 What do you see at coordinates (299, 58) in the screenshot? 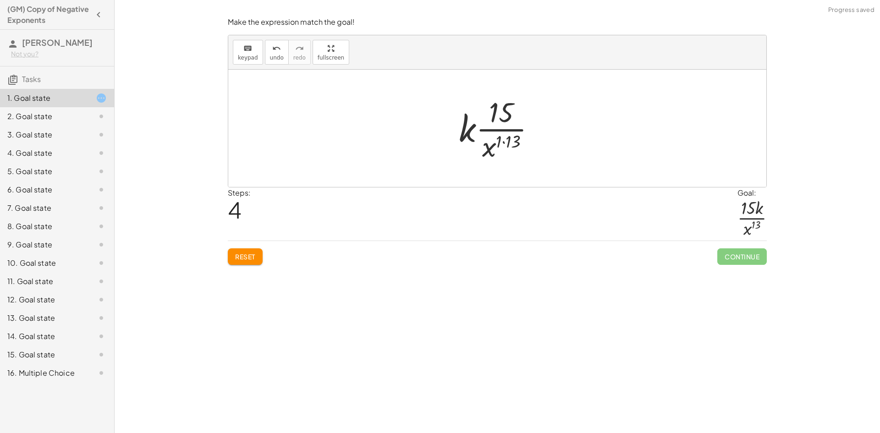
I see `span: redo` at bounding box center [299, 58].